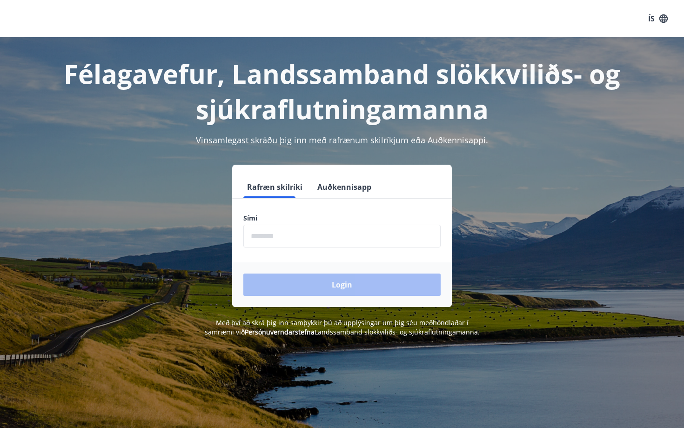 The height and width of the screenshot is (428, 684). Describe the element at coordinates (279, 332) in the screenshot. I see `a: Persónuverndarstefna` at that location.